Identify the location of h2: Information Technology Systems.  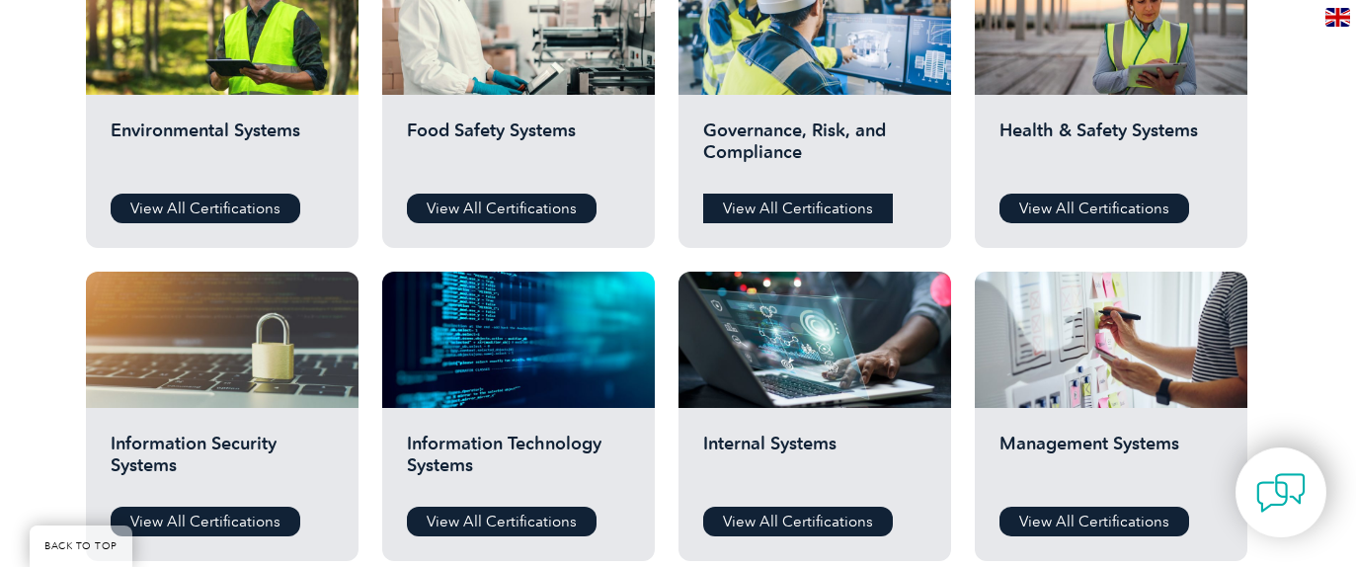
(518, 462).